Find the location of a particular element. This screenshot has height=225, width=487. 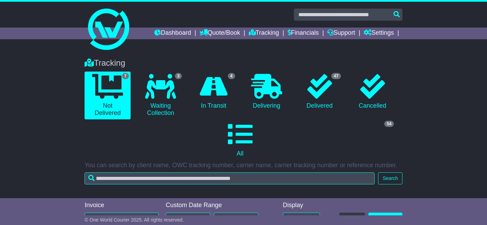

a: Financials is located at coordinates (303, 33).